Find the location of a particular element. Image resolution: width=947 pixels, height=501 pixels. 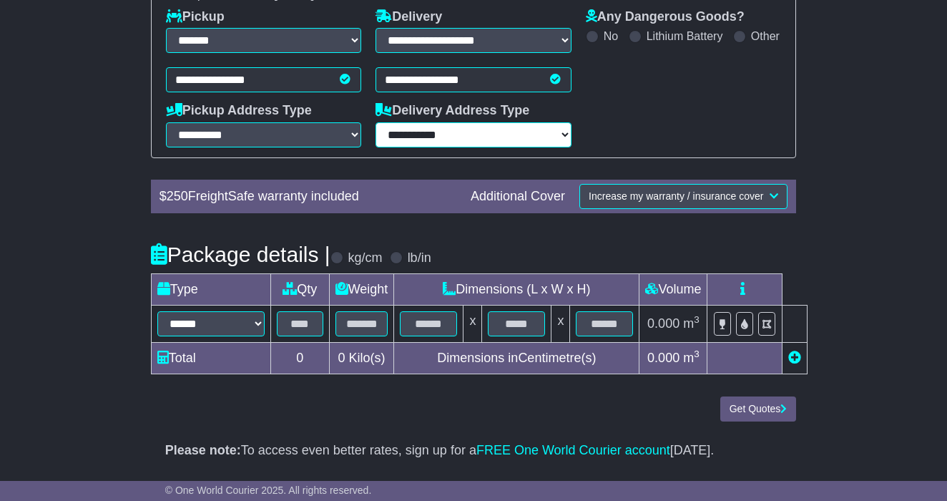

td: Total is located at coordinates (210, 358).